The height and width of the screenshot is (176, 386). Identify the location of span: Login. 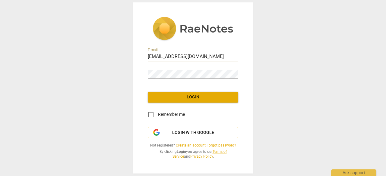
(193, 97).